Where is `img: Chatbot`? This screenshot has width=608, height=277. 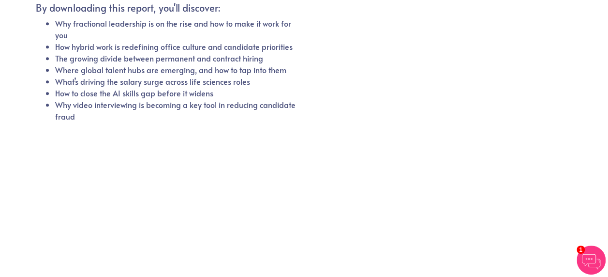
img: Chatbot is located at coordinates (591, 260).